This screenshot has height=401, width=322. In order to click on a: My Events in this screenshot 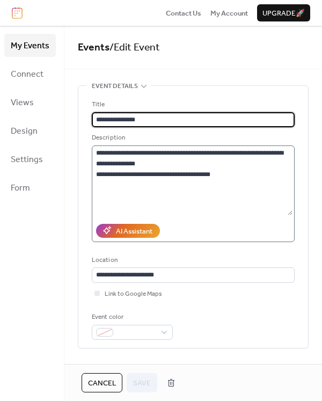, I will do `click(30, 45)`.